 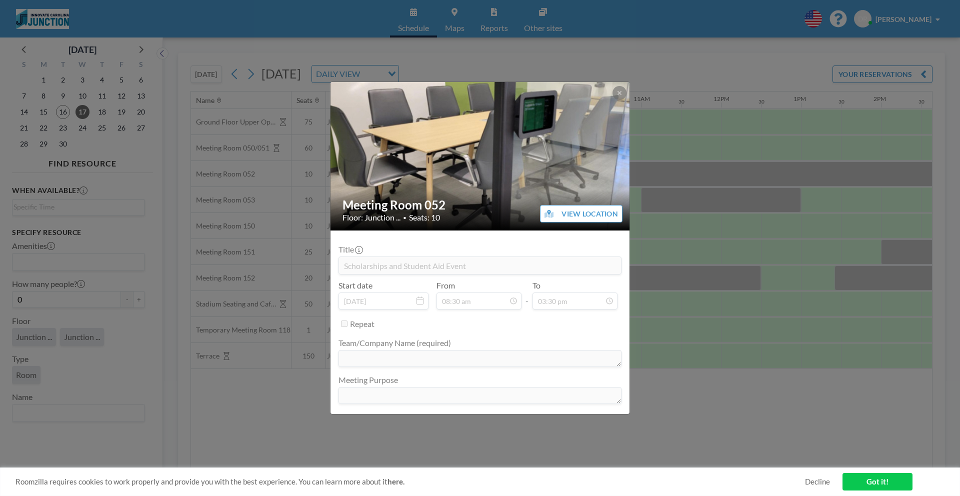 I want to click on label: Title, so click(x=350, y=249).